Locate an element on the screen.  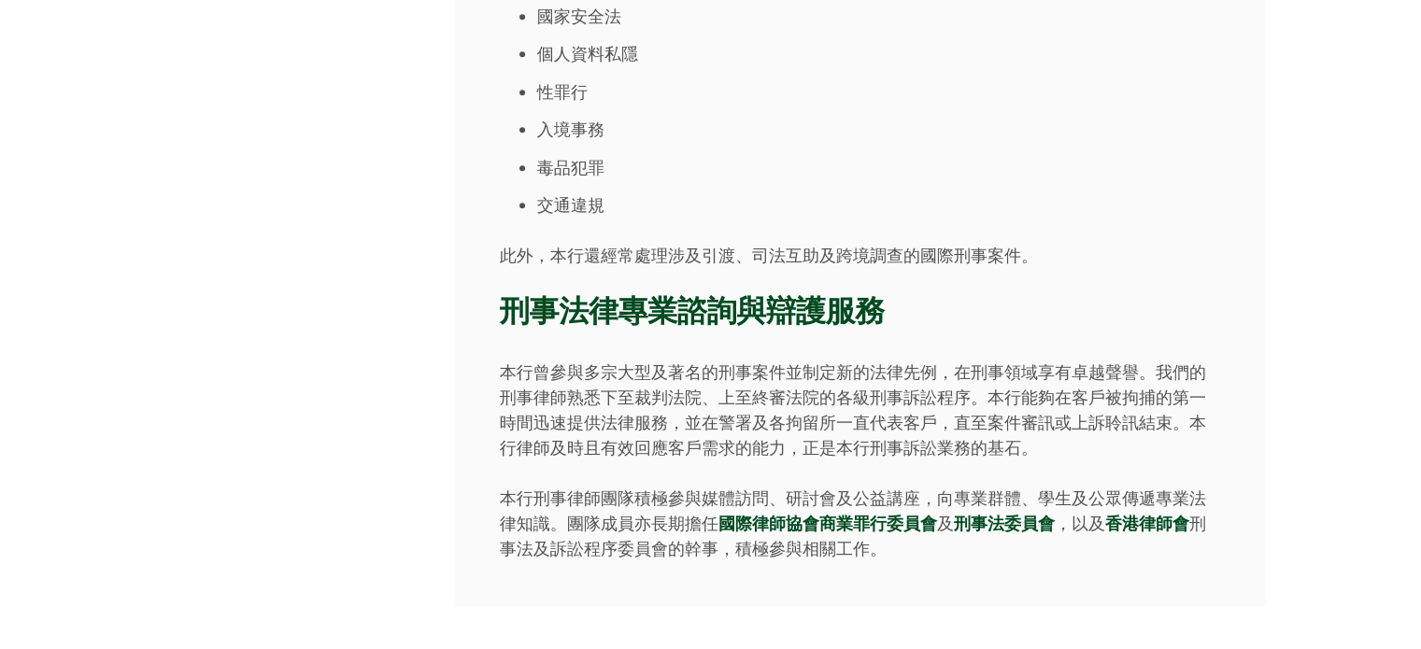
li: 性罪行 is located at coordinates (879, 92).